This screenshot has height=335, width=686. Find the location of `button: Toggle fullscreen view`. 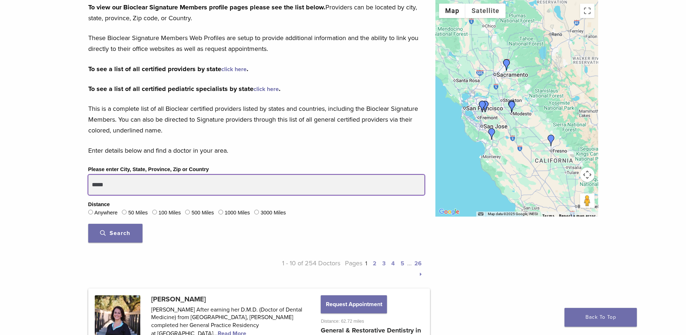

button: Toggle fullscreen view is located at coordinates (587, 11).